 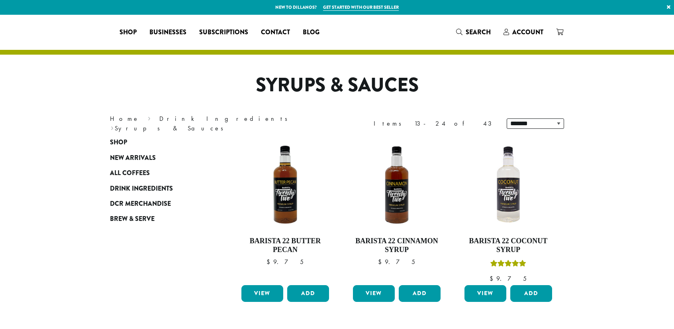 I want to click on img: B22-Cinnamon-Syrup-1200x-300x300.png, so click(x=397, y=184).